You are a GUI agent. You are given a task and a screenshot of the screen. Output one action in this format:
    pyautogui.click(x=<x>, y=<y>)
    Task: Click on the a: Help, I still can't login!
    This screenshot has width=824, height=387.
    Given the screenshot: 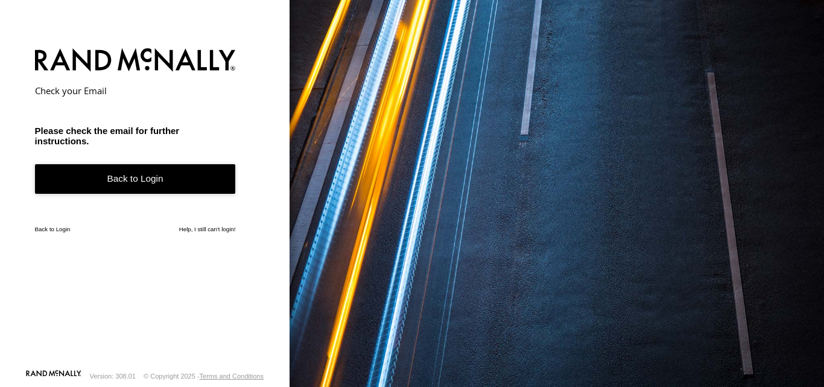 What is the action you would take?
    pyautogui.click(x=208, y=229)
    